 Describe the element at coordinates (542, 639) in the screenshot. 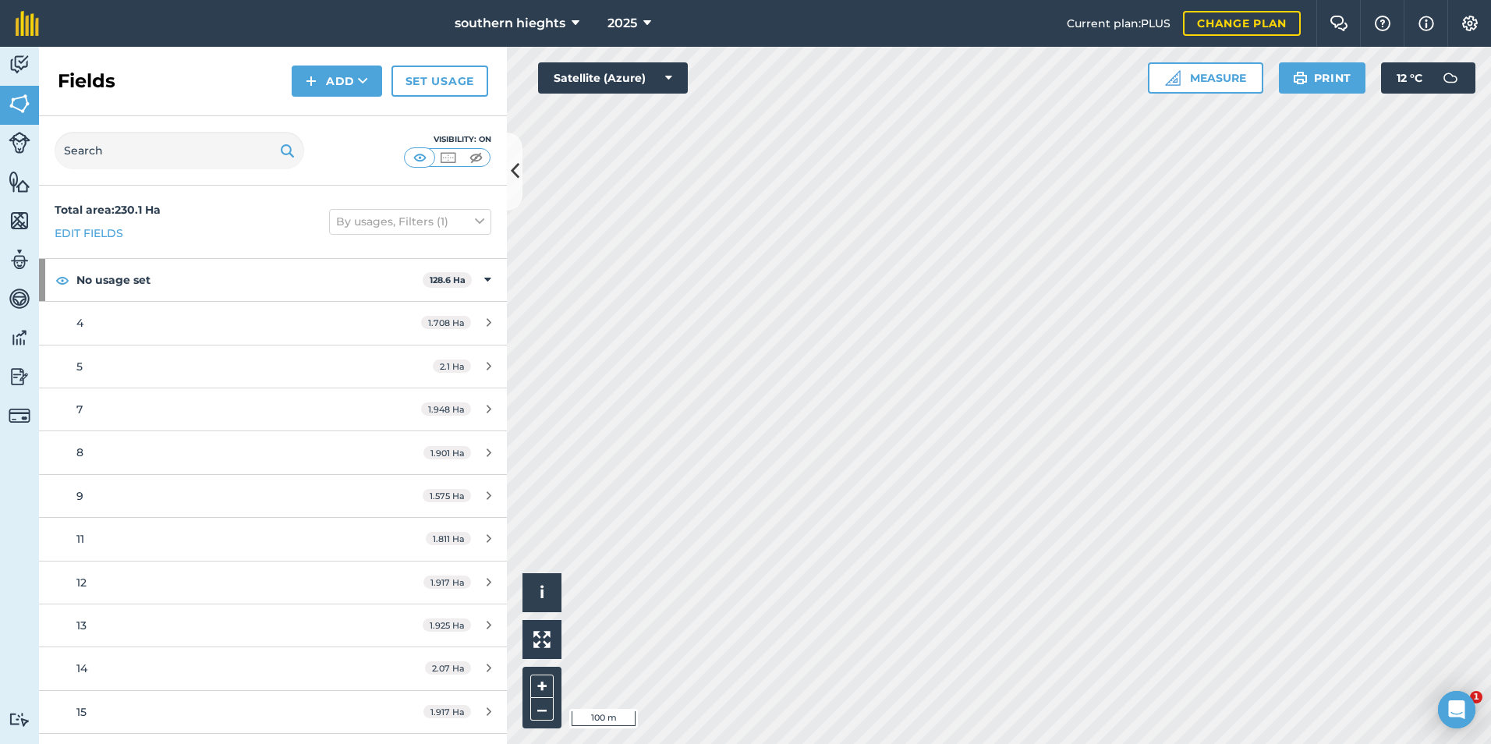

I see `img: Four arrows, one pointing top left, one top right, one bottom right and the last bottom left` at that location.